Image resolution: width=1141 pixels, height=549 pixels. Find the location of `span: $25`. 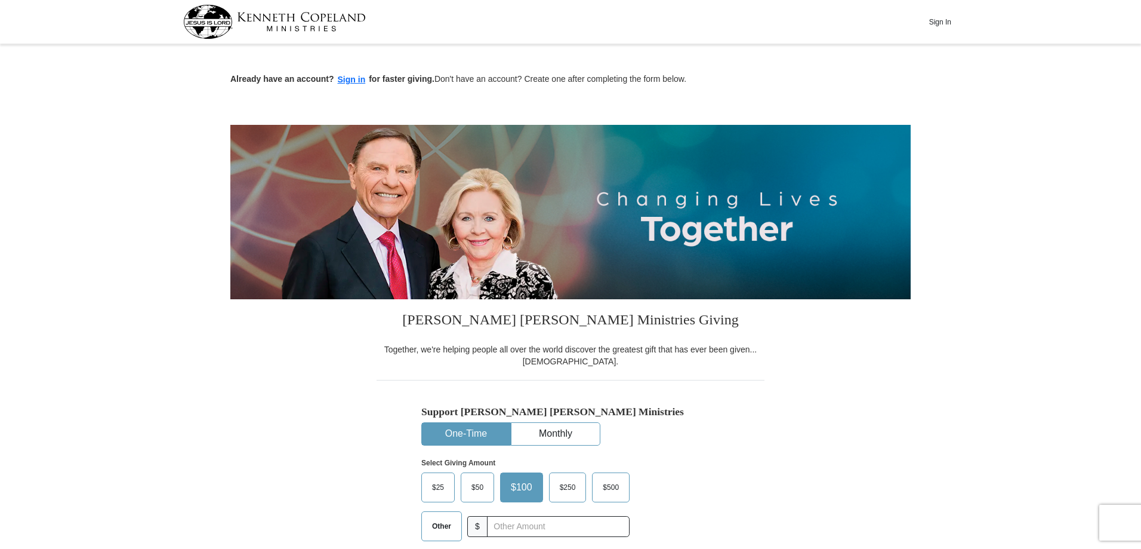

span: $25 is located at coordinates (438, 487).